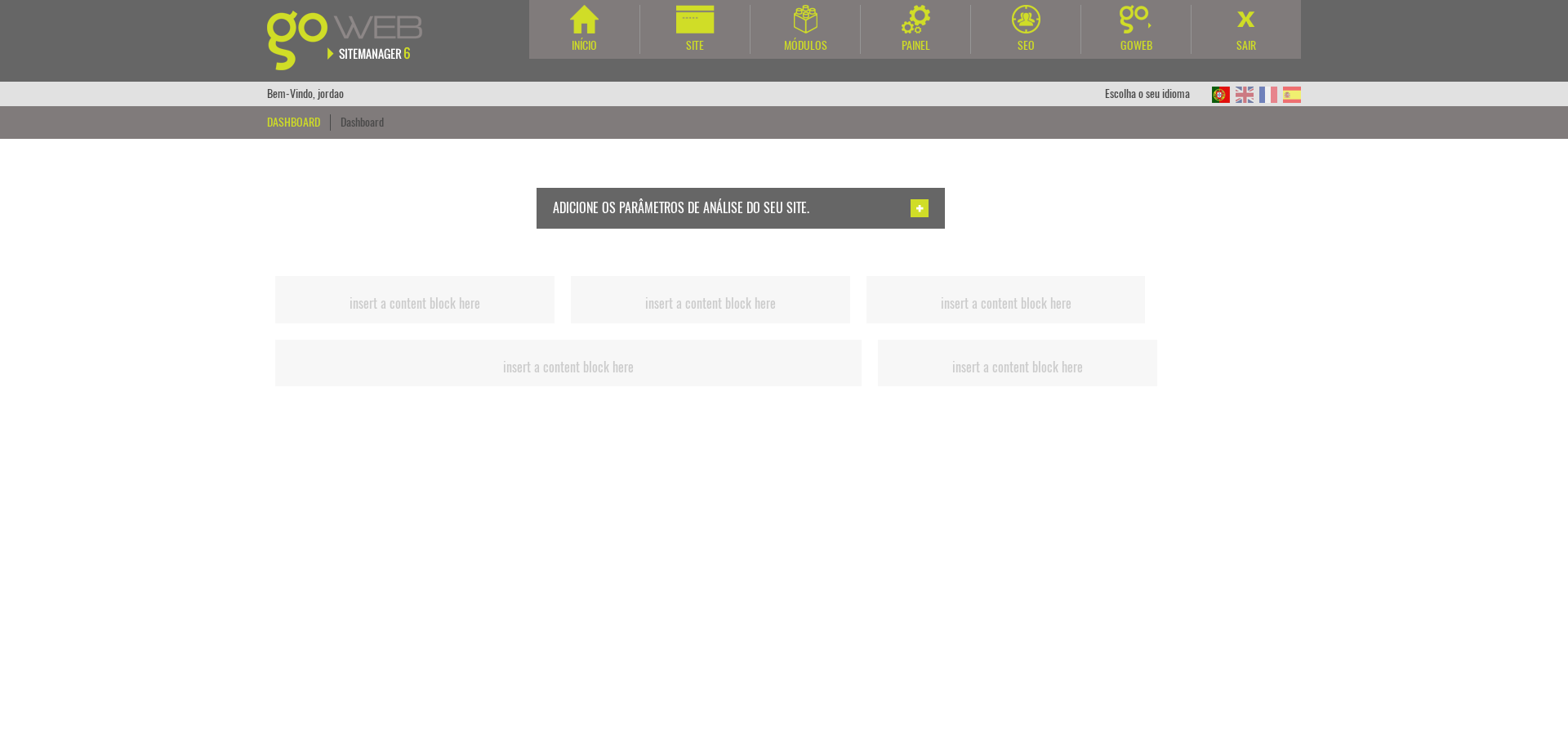 The image size is (1568, 744). Describe the element at coordinates (1244, 95) in the screenshot. I see `img: EN` at that location.